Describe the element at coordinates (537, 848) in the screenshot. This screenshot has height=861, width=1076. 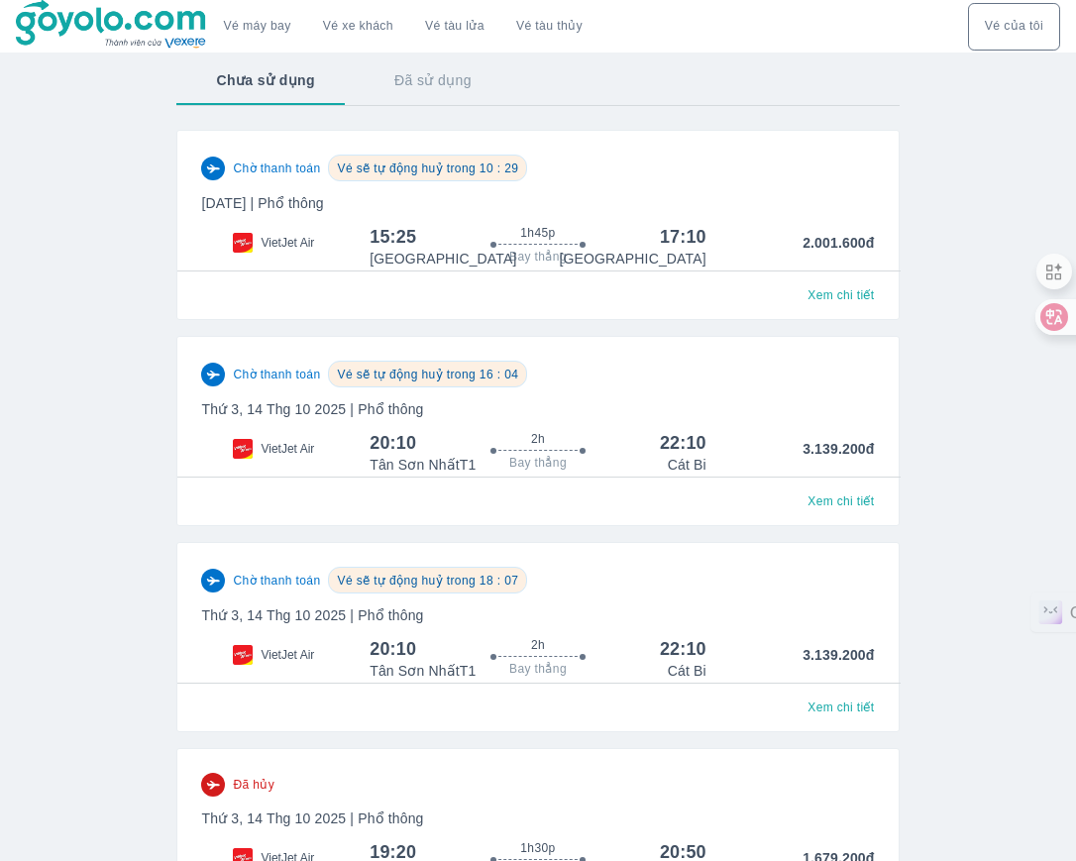
I see `span: 1h30p` at that location.